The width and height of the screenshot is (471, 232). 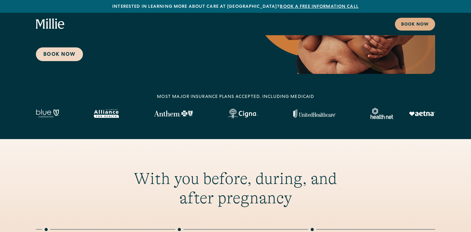 What do you see at coordinates (422, 114) in the screenshot?
I see `img: Aetna logo` at bounding box center [422, 114].